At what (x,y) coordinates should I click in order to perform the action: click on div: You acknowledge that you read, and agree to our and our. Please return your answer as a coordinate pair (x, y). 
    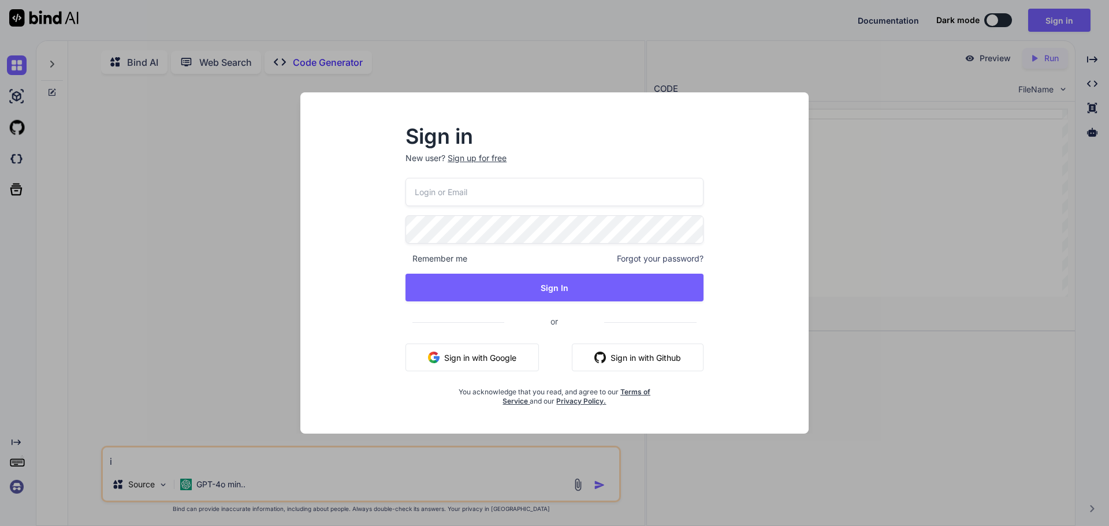
    Looking at the image, I should click on (554, 393).